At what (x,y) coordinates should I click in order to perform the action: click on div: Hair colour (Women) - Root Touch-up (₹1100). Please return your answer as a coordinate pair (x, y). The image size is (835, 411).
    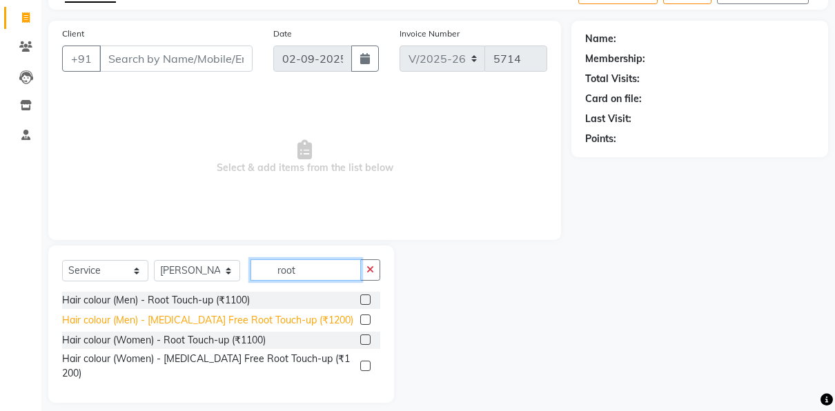
    Looking at the image, I should click on (163, 340).